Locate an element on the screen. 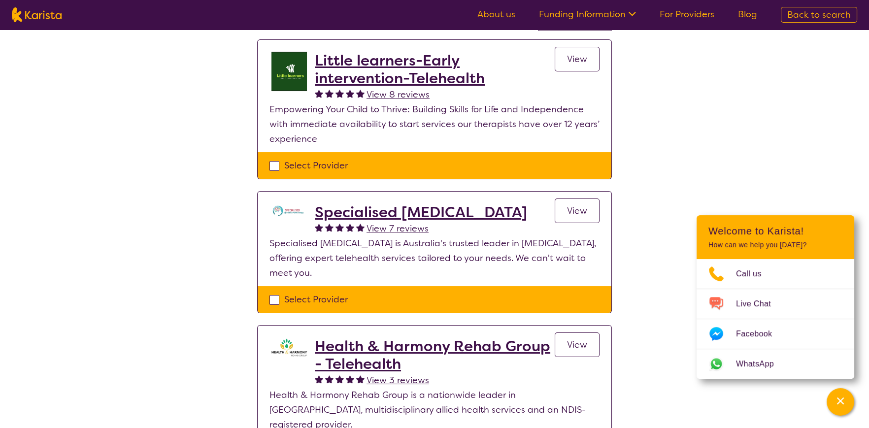  span: View 3 reviews is located at coordinates (398, 380).